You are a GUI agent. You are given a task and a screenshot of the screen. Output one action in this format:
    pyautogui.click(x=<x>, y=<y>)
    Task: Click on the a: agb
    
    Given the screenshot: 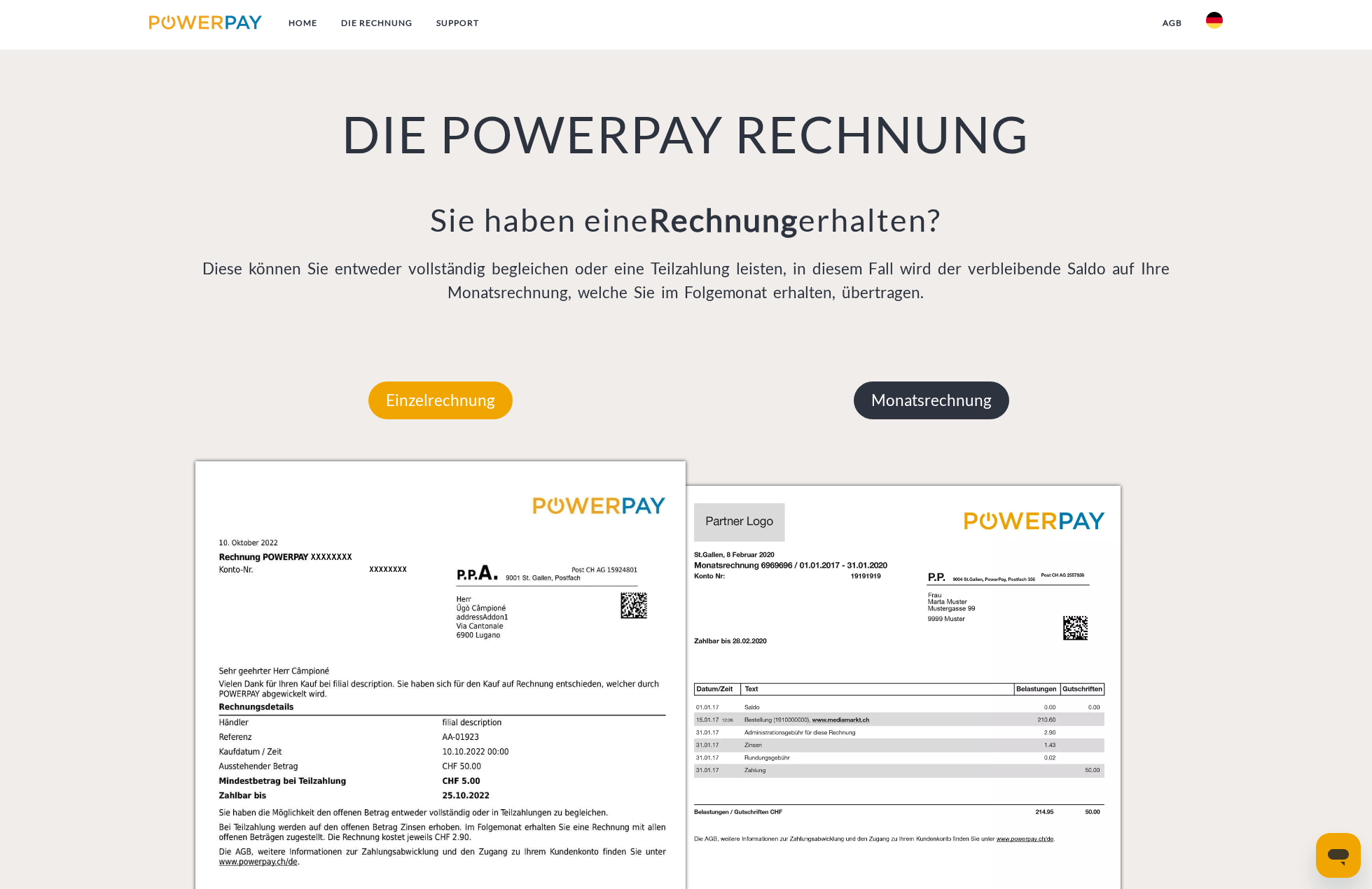 What is the action you would take?
    pyautogui.click(x=1172, y=23)
    